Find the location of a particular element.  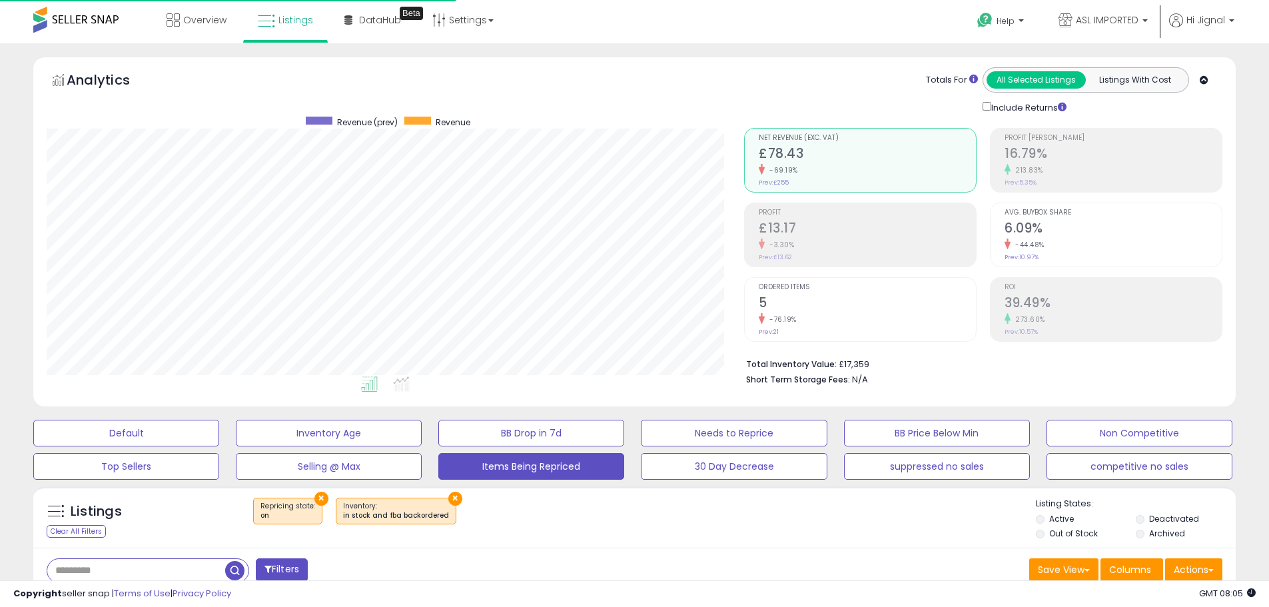

small: Prev: 5.35% is located at coordinates (1020, 182).